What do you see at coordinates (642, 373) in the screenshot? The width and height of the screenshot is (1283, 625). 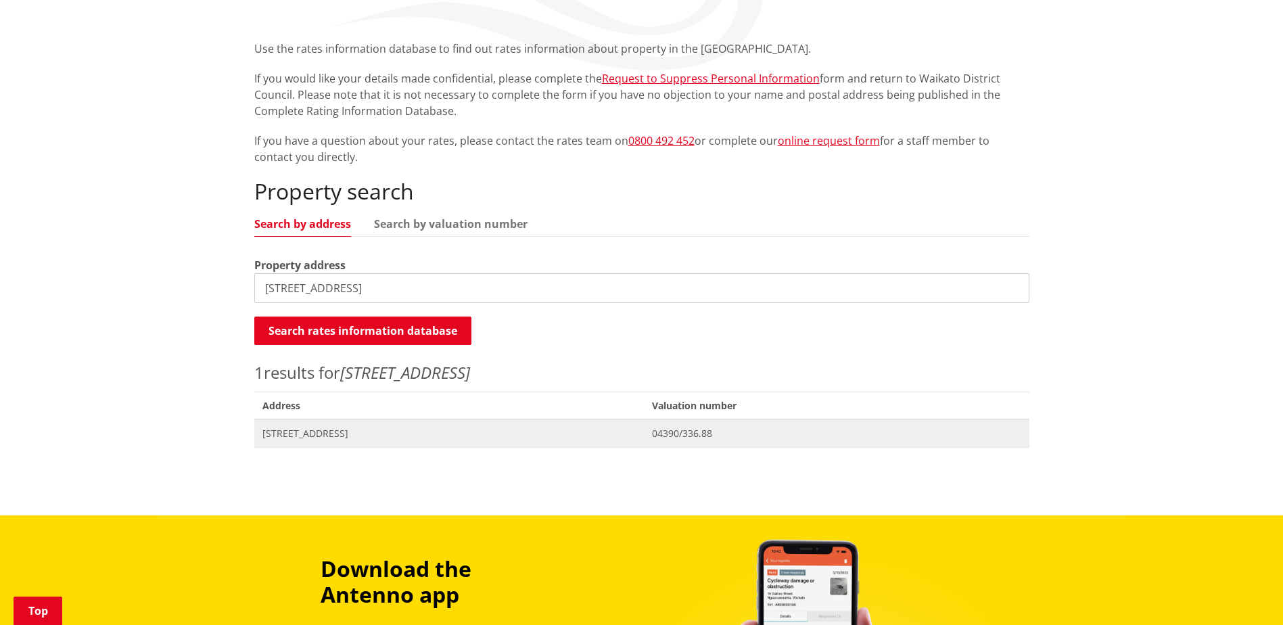 I see `p: results for` at bounding box center [642, 373].